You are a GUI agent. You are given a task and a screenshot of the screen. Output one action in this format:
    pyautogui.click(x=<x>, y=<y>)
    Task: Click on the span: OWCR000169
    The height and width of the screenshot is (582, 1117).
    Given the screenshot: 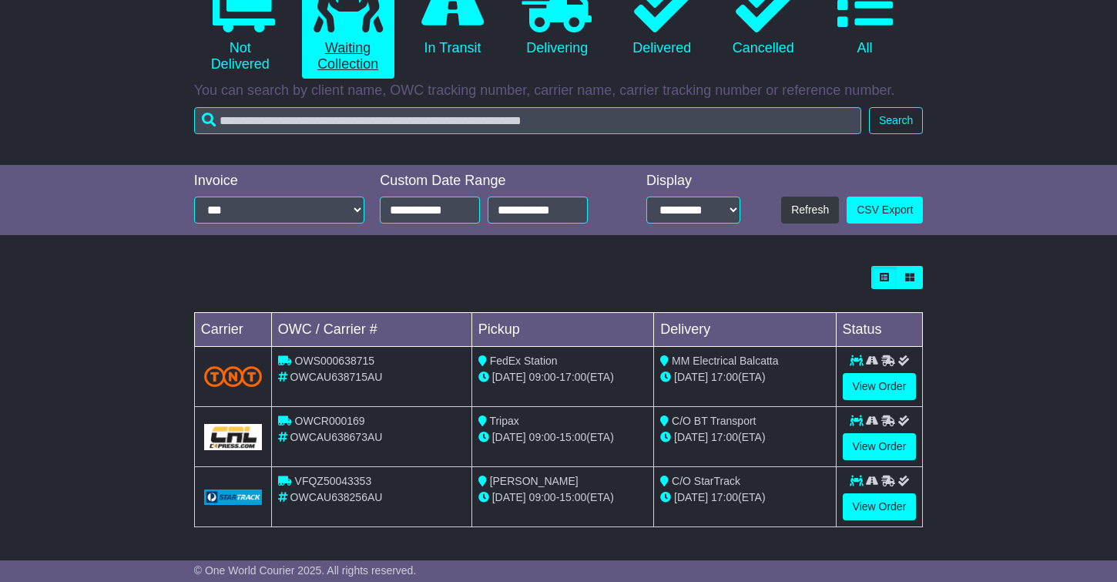 What is the action you would take?
    pyautogui.click(x=330, y=421)
    